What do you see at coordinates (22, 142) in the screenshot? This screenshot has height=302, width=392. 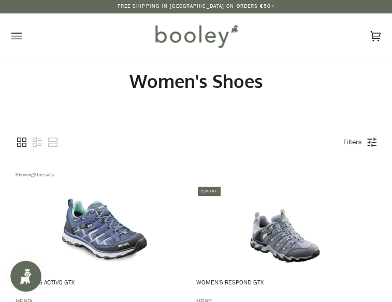 I see `a: View grid mode` at bounding box center [22, 142].